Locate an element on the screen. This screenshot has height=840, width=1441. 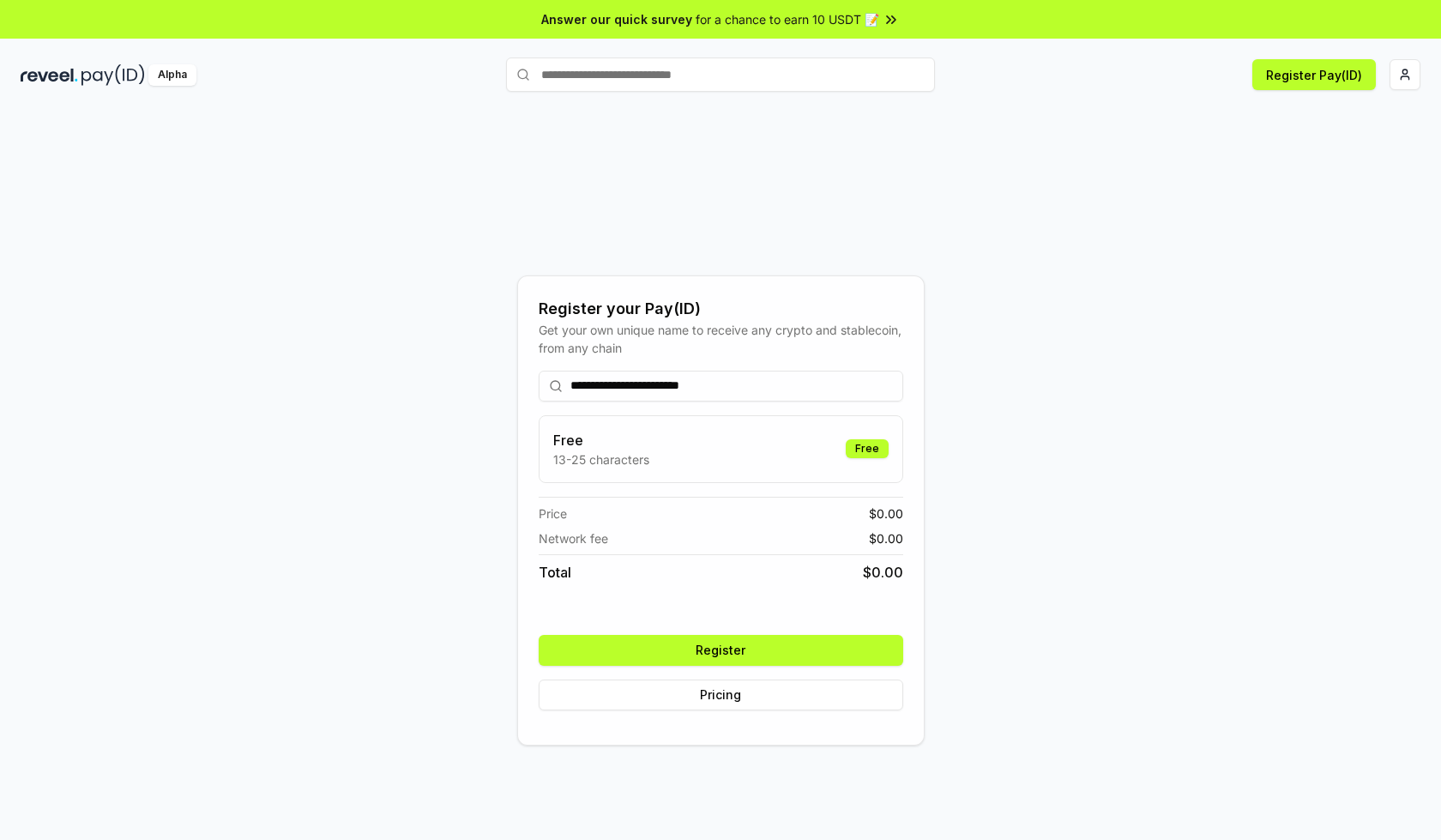
div: Register your Pay(ID) is located at coordinates (720, 309).